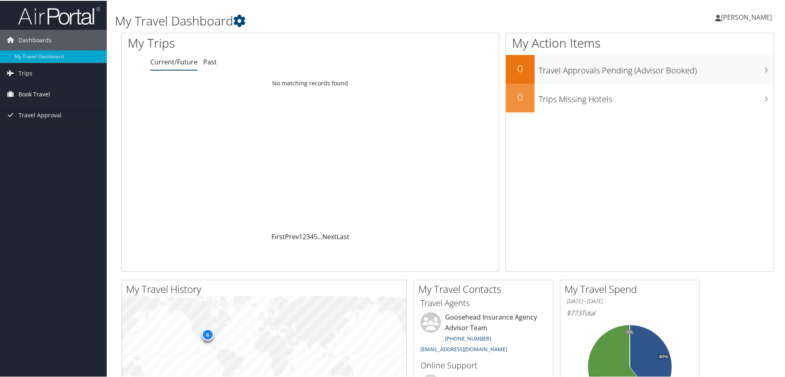 Image resolution: width=785 pixels, height=377 pixels. I want to click on a: First, so click(278, 236).